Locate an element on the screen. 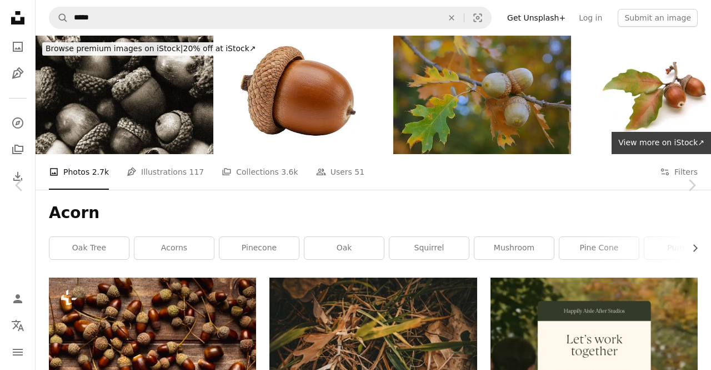  button: Submit an image is located at coordinates (658, 18).